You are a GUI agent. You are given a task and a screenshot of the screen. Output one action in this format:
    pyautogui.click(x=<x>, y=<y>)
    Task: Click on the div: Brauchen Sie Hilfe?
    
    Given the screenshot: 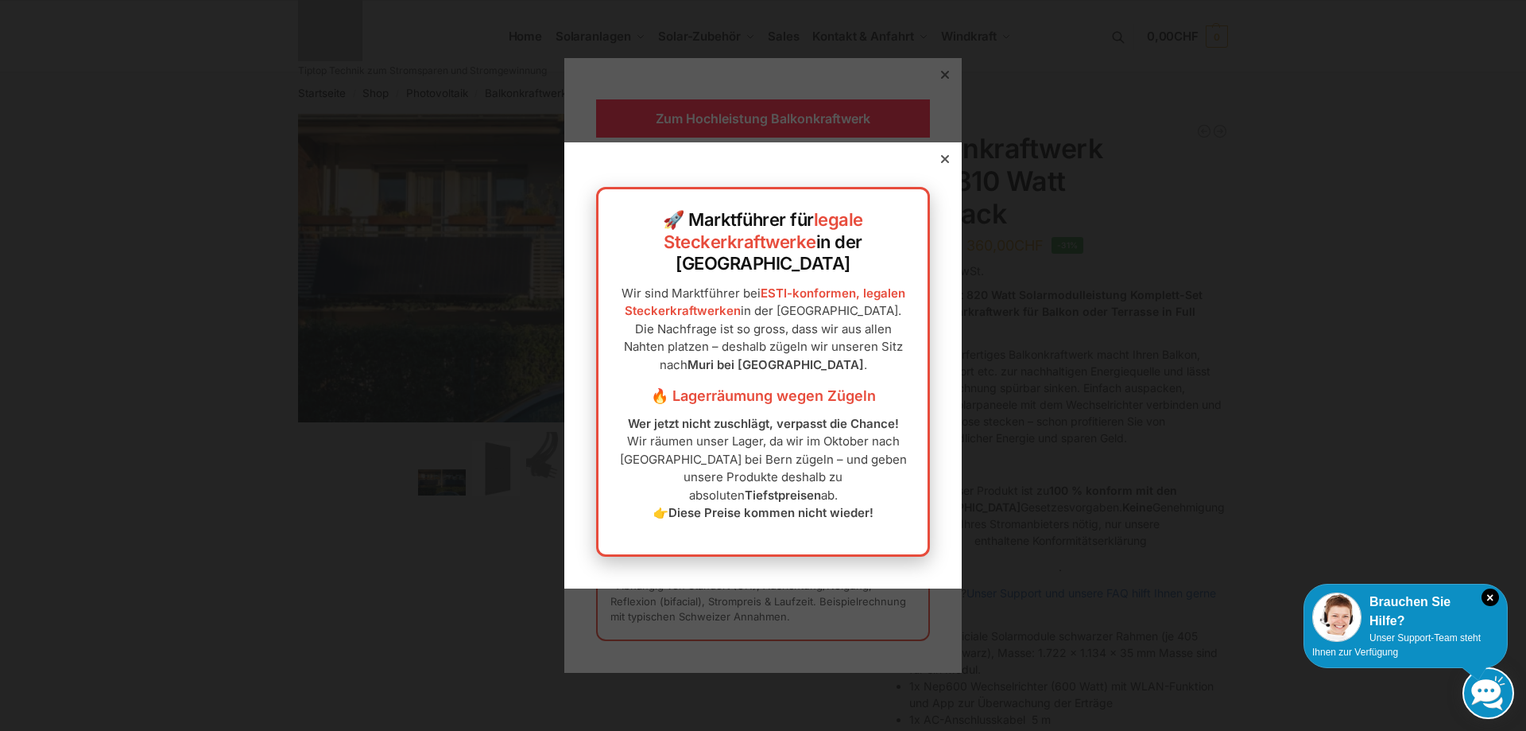 What is the action you would take?
    pyautogui.click(x=1406, y=611)
    